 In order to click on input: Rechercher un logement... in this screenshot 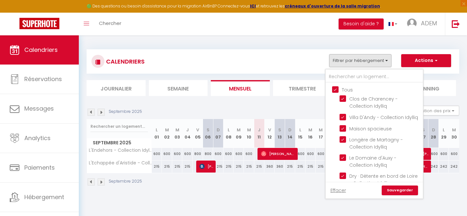, I will do `click(119, 127)`.